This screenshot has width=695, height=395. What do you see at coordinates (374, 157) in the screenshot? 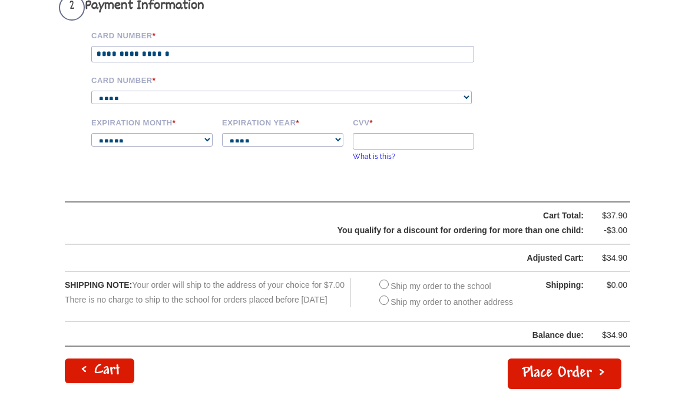
I see `span: What is this?` at bounding box center [374, 157].